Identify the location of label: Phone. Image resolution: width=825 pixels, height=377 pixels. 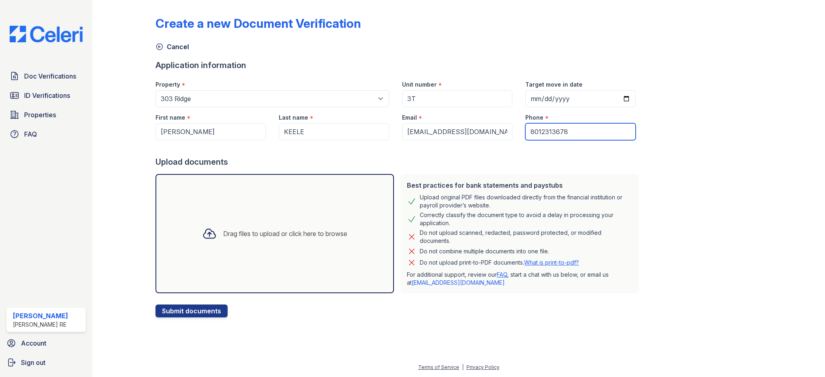
(534, 118).